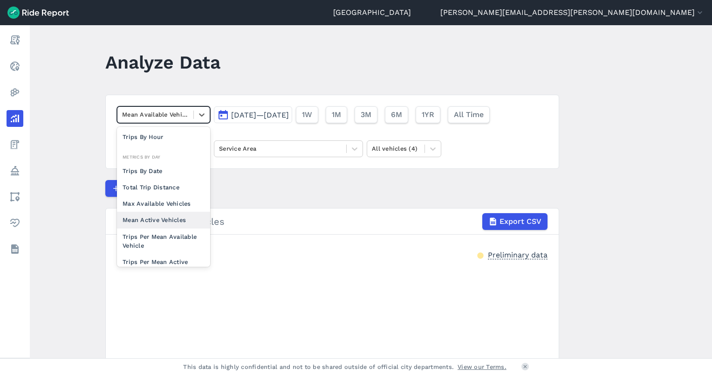 The width and height of the screenshot is (712, 375). Describe the element at coordinates (15, 118) in the screenshot. I see `a: Analyze` at that location.